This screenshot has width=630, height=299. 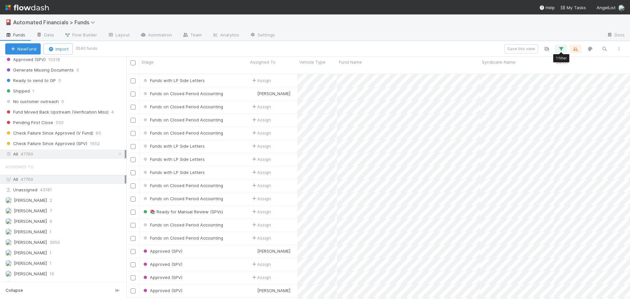 What do you see at coordinates (615, 35) in the screenshot?
I see `a: Docs` at bounding box center [615, 35].